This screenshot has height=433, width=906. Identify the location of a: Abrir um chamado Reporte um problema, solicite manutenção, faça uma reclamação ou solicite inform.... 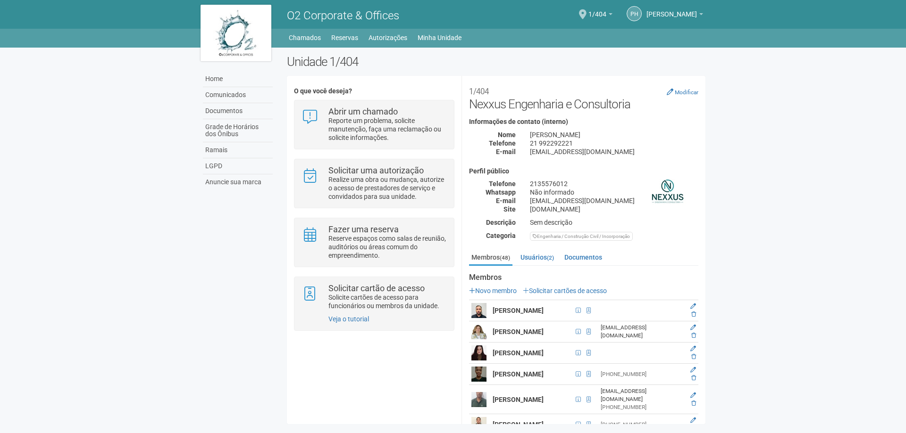
(374, 125).